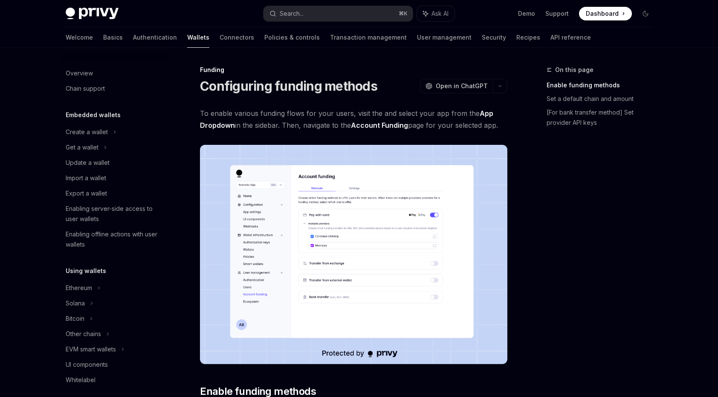  Describe the element at coordinates (289, 86) in the screenshot. I see `h1: Configuring funding methods` at that location.